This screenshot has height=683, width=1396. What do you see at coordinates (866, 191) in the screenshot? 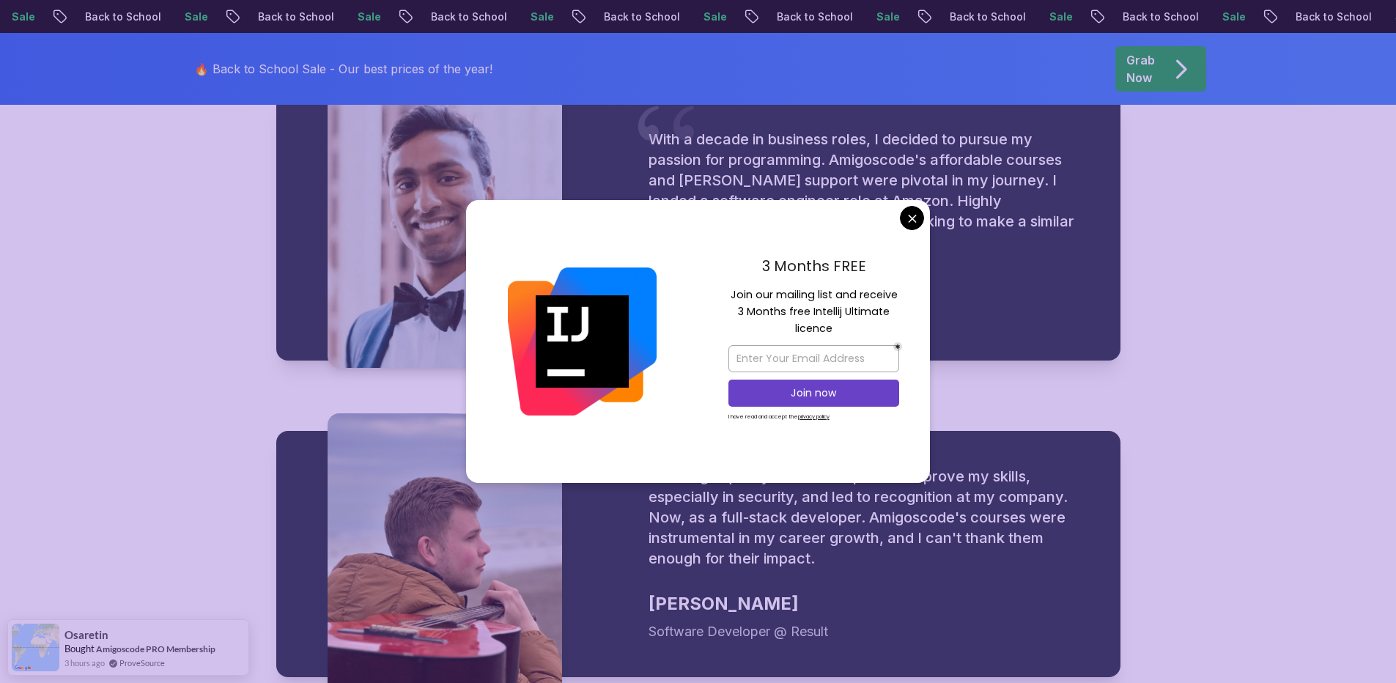
I see `p: With a decade in business roles, I decided to pursue my passion for programming. Amigoscode's aff...` at bounding box center [866, 191].